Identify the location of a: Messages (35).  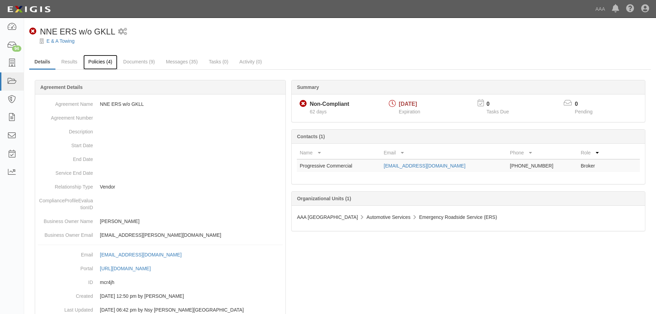
(182, 62).